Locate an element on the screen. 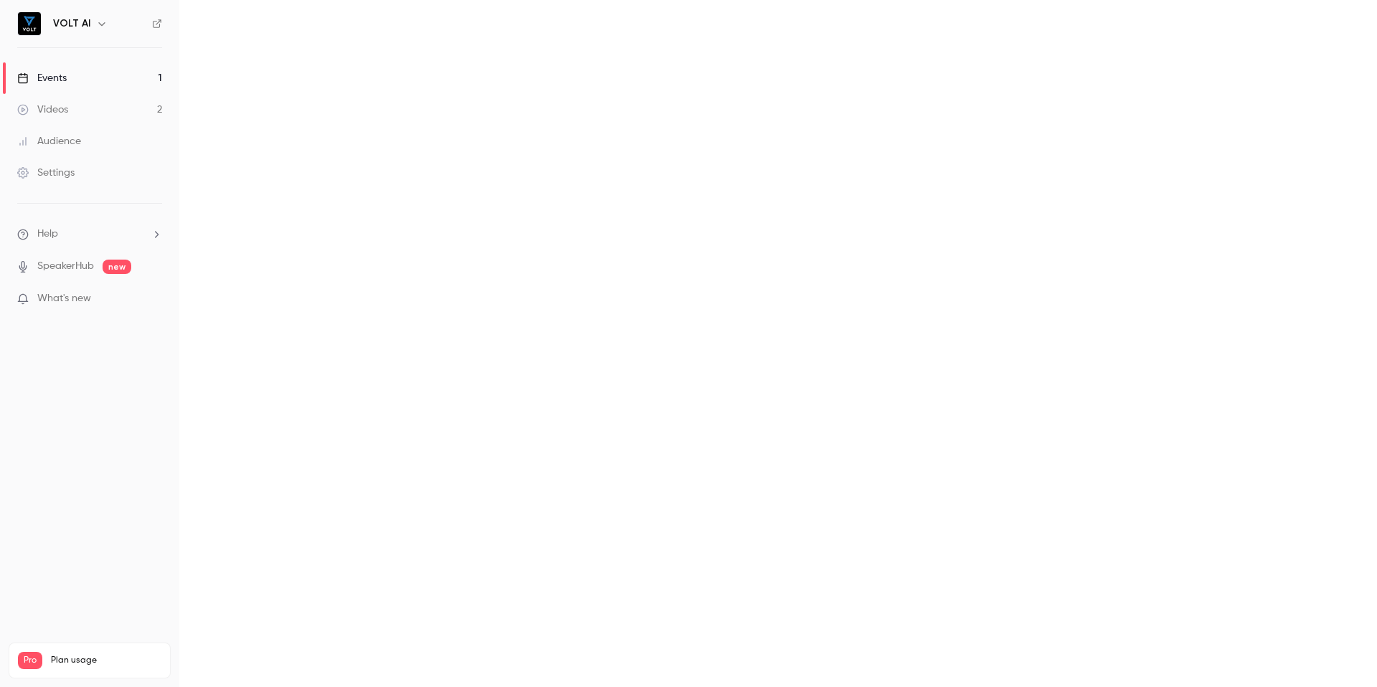 The width and height of the screenshot is (1377, 687). a: SpeakerHub is located at coordinates (65, 266).